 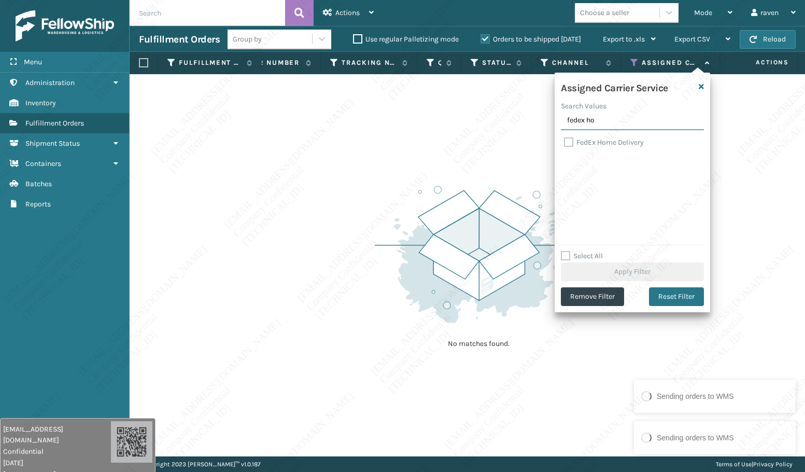 I want to click on label: Channel, so click(x=576, y=63).